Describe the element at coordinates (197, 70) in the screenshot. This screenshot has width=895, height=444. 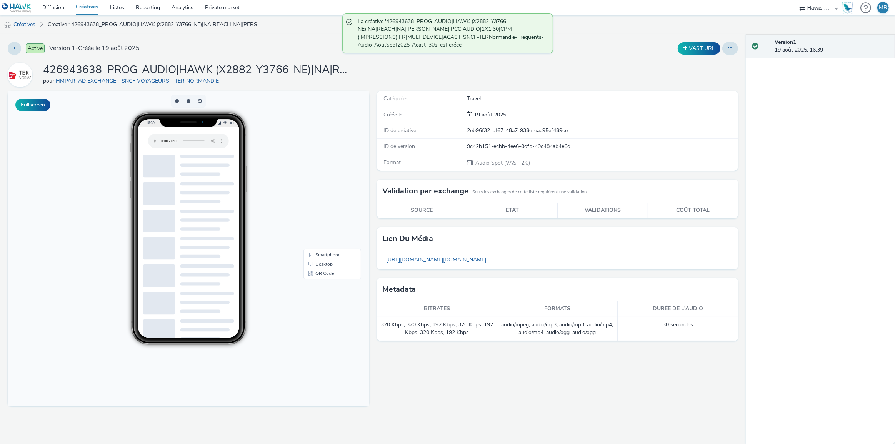
I see `h1: 426943638_PROG-AUDIO|HAWK (X2882-Y3766-NE)|NA|REACH|NA|RON|PCC|AUDIO|1X1|30|CPM (IMPRESSIONS)|FR|...` at that location.